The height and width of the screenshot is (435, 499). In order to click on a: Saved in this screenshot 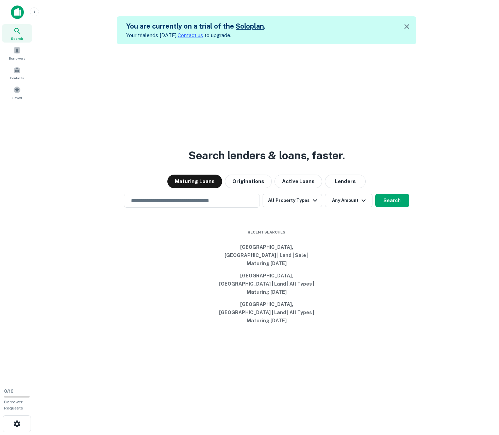, I will do `click(17, 92)`.